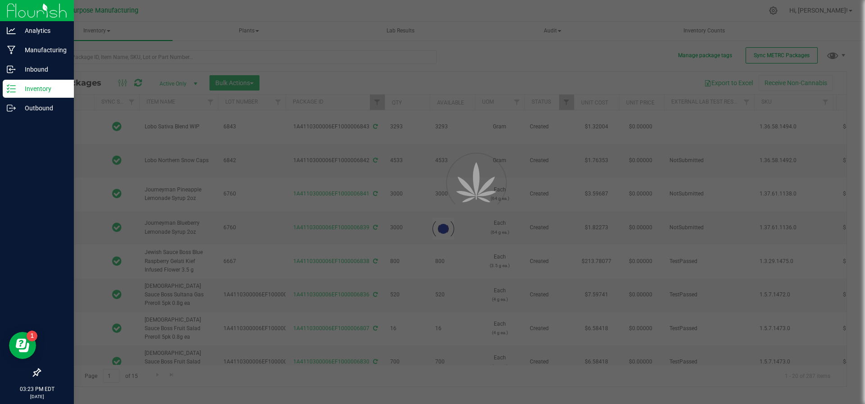 This screenshot has height=404, width=865. I want to click on inline-svg: Manufacturing, so click(11, 50).